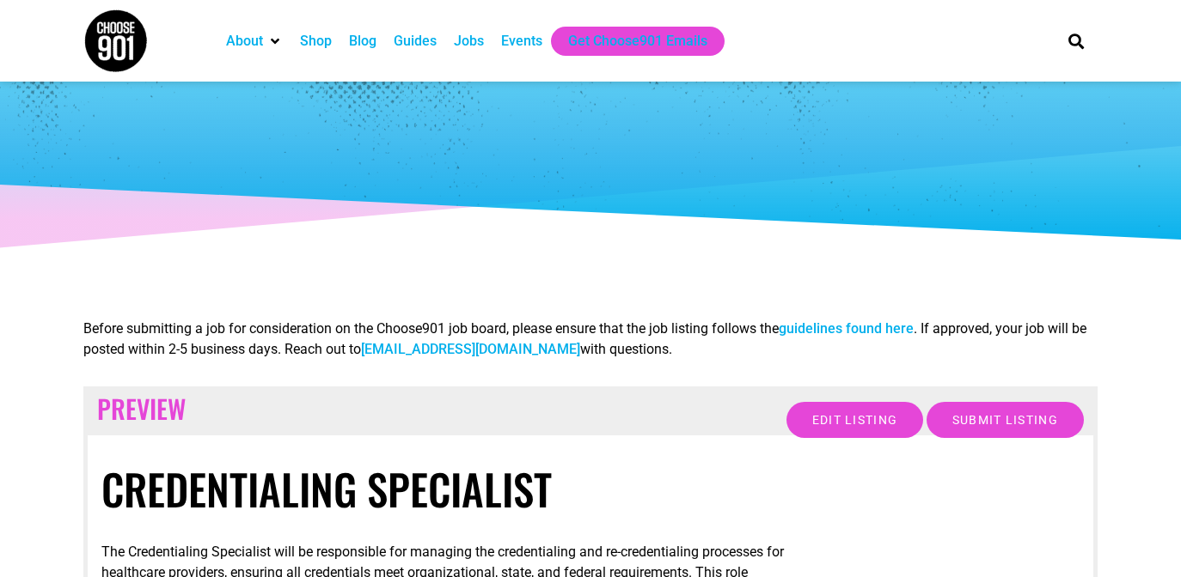  What do you see at coordinates (590, 489) in the screenshot?
I see `h1: Credentialing Specialist` at bounding box center [590, 489].